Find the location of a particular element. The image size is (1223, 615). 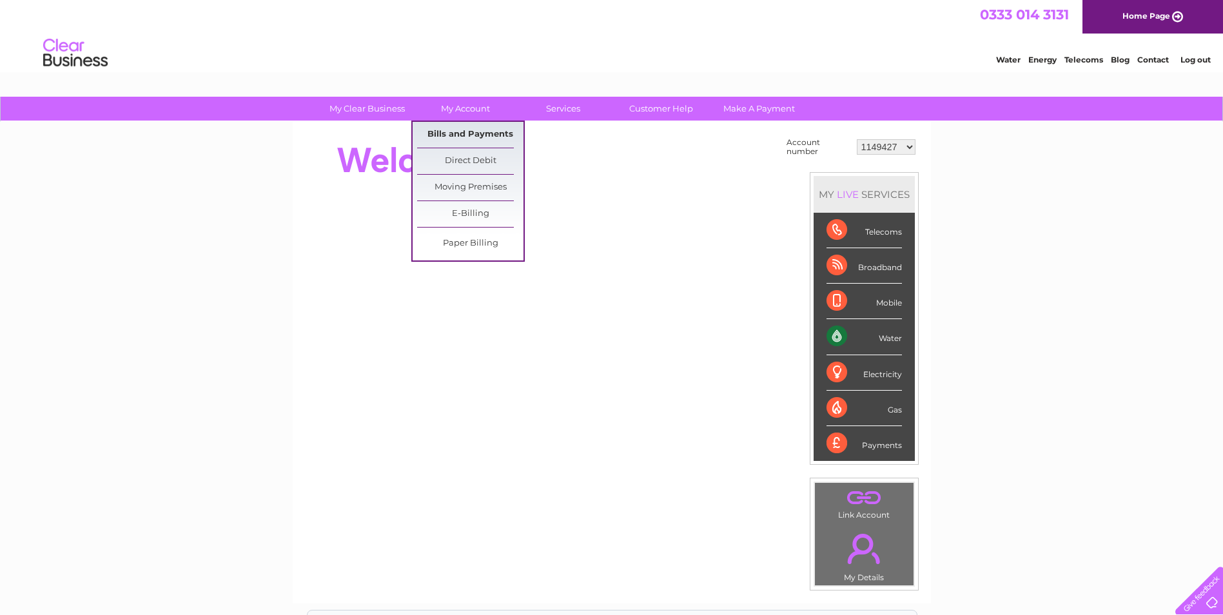

span: 0333 014 3131 is located at coordinates (1025, 14).